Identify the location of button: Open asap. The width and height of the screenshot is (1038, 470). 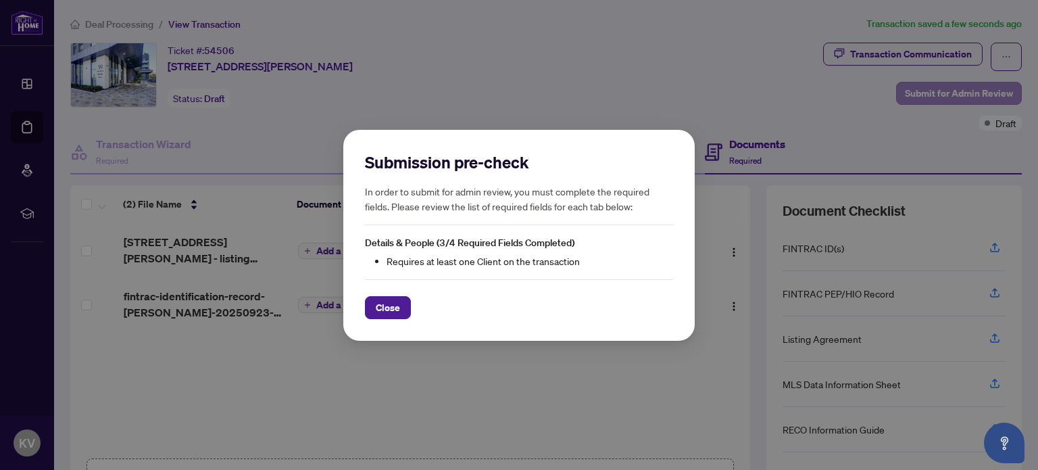
(1004, 443).